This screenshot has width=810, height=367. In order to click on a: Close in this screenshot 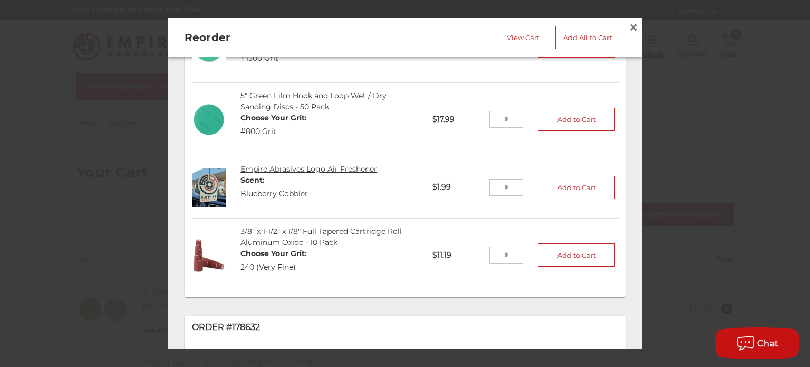, I will do `click(633, 27)`.